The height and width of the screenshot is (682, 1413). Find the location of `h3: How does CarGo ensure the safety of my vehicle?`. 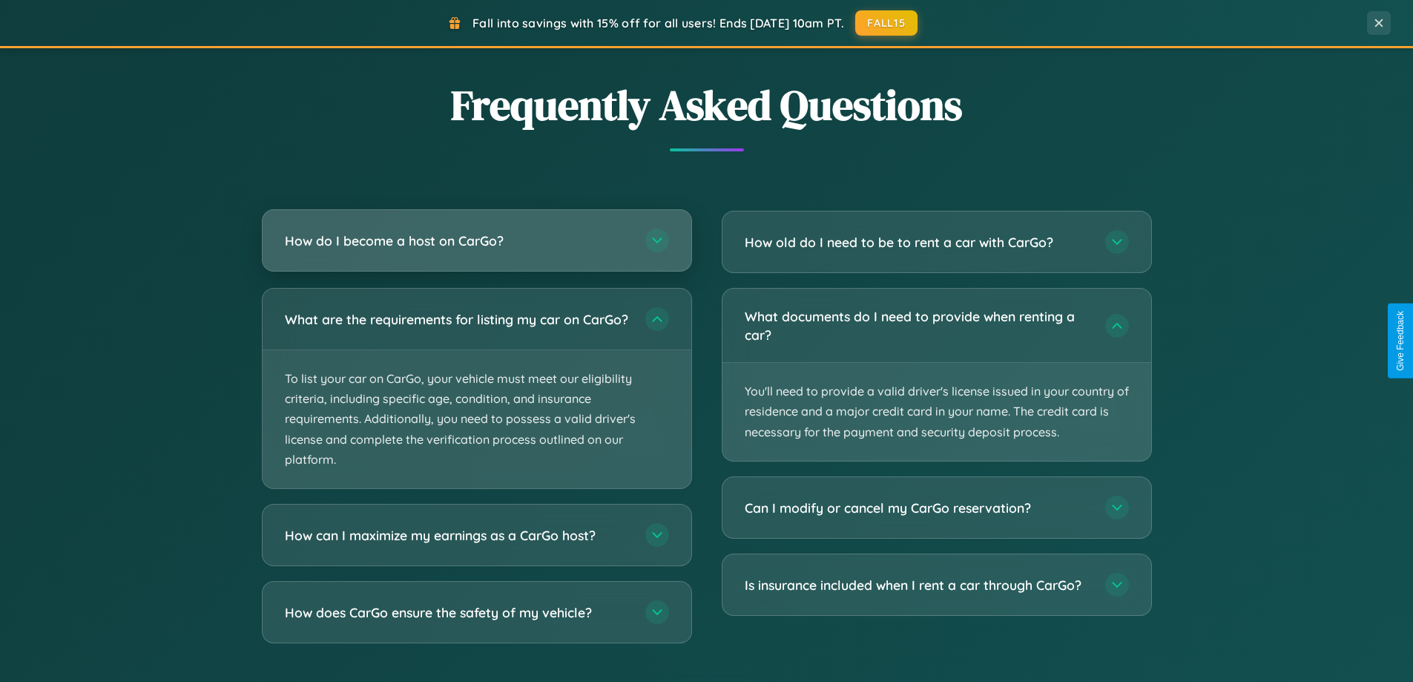

h3: How does CarGo ensure the safety of my vehicle? is located at coordinates (458, 612).